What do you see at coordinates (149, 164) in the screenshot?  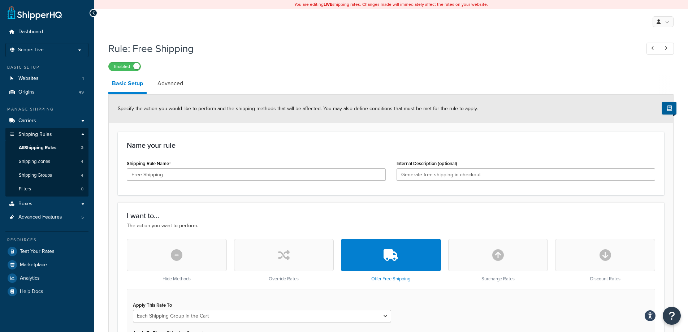 I see `label: Shipping Rule Name` at bounding box center [149, 164].